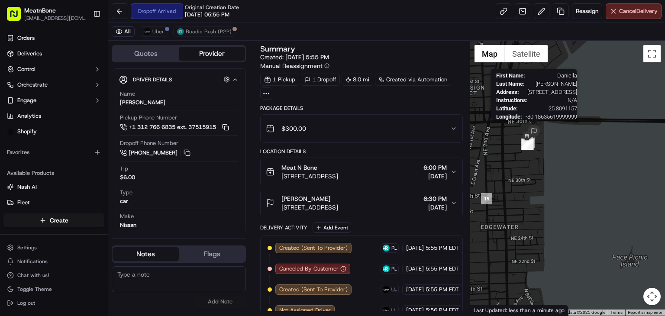  I want to click on span: -80.18635619999999, so click(551, 116).